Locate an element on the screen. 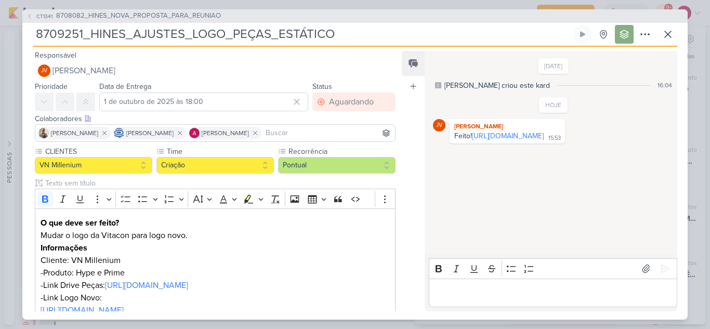 This screenshot has height=329, width=710. div: 15:53 is located at coordinates (555, 138).